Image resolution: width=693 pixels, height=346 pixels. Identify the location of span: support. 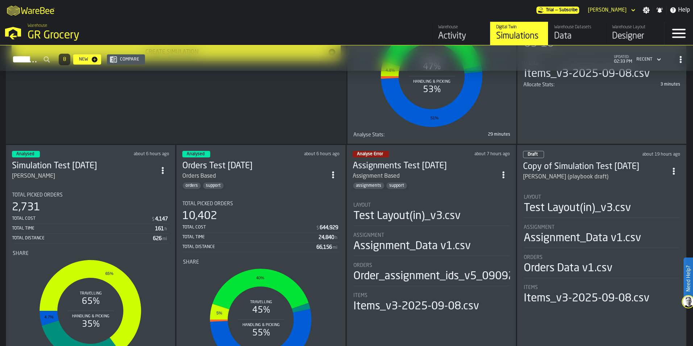
(213, 186).